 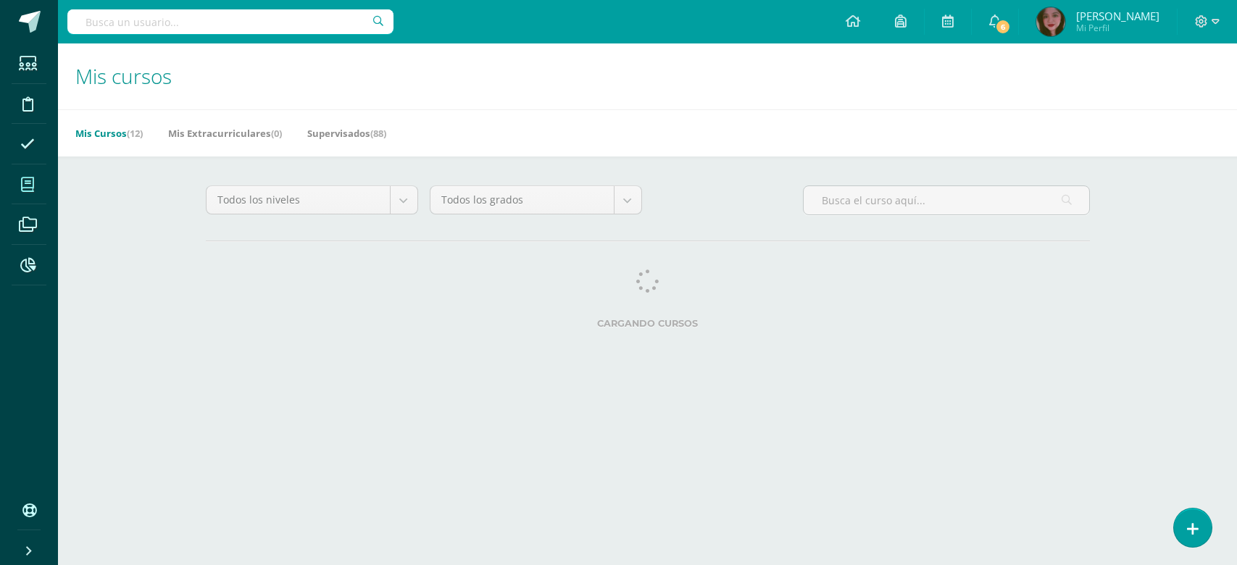 I want to click on span: (12), so click(x=135, y=133).